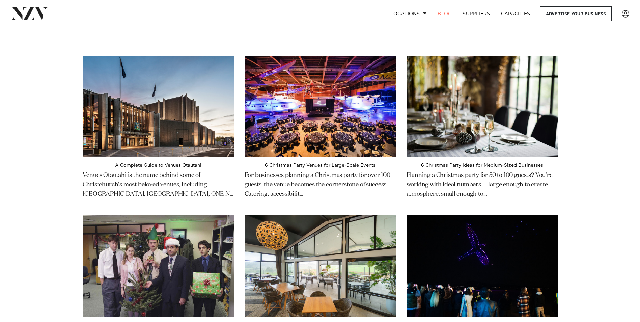  I want to click on a: A Complete Guide to Venues Ōtautahi A Complete Guide to Venues Ōtautahi Venues Ōtautahi is the na..., so click(158, 131).